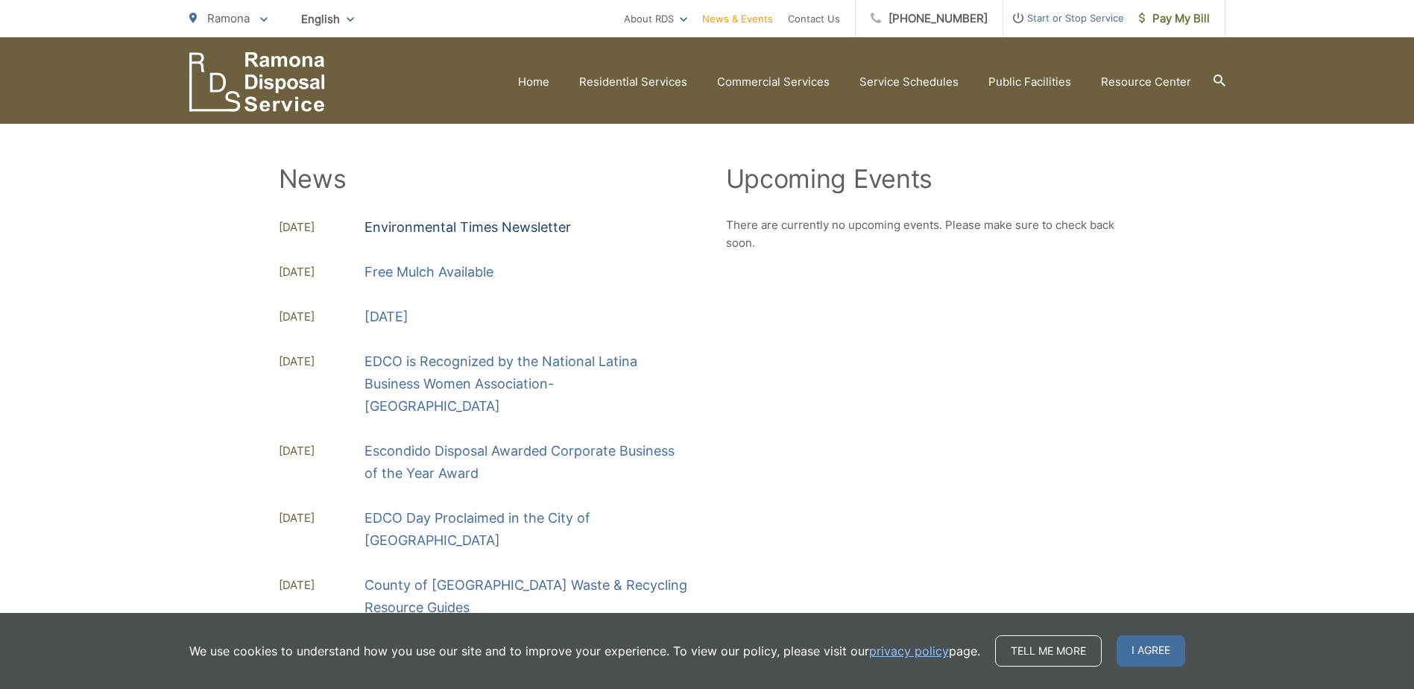 The width and height of the screenshot is (1414, 689). What do you see at coordinates (327, 19) in the screenshot?
I see `span: English` at bounding box center [327, 19].